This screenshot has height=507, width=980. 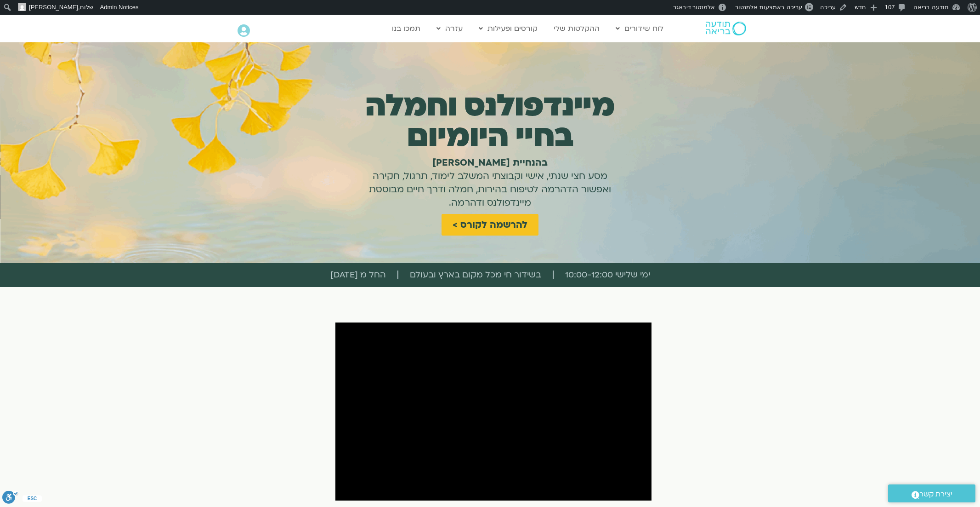 I want to click on a: תמכו בנו, so click(x=406, y=28).